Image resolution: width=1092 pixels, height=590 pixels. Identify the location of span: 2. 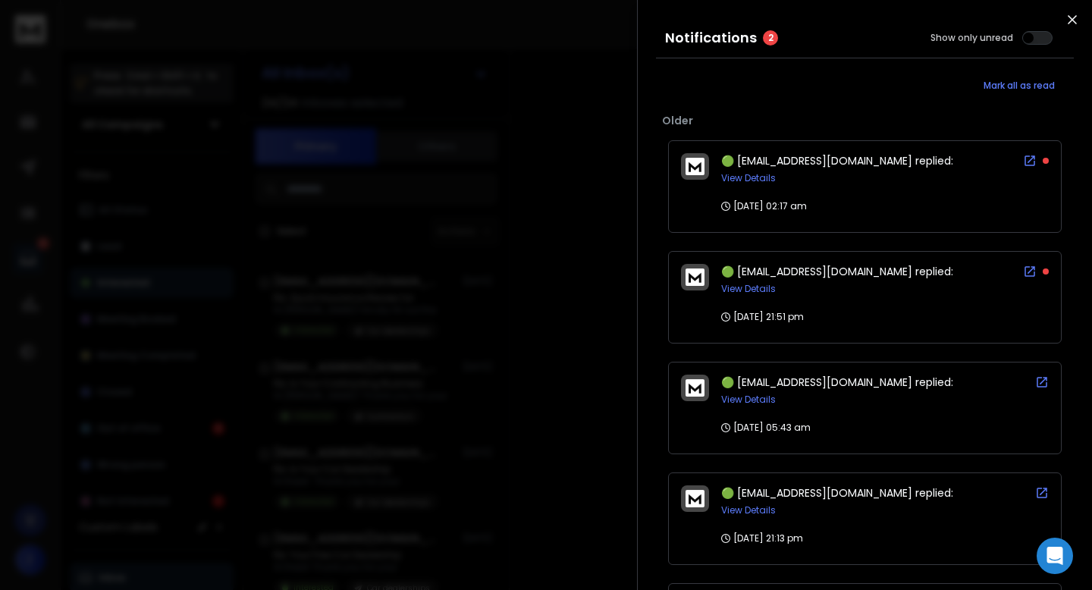
(771, 38).